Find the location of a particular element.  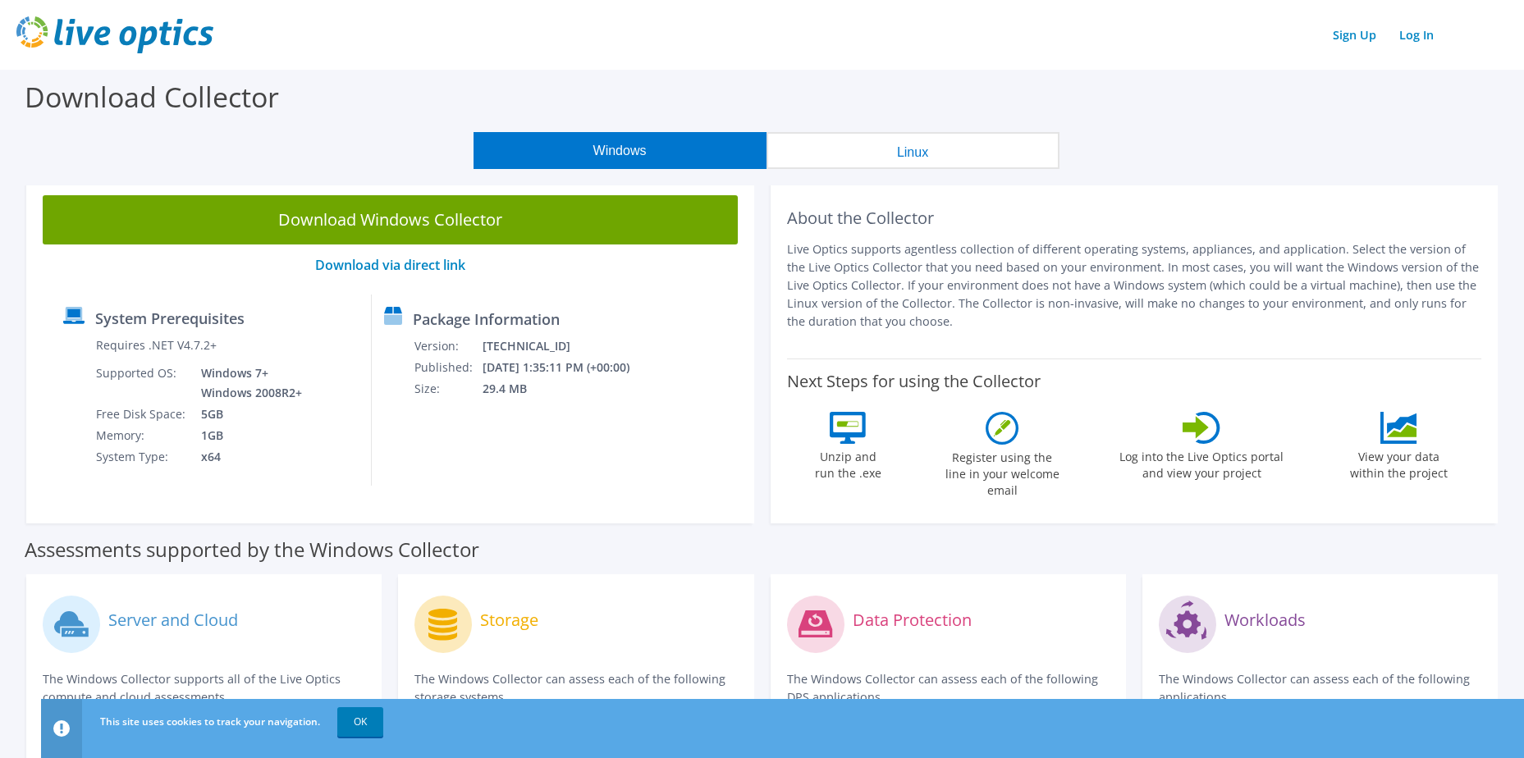

td: Free Disk Space: is located at coordinates (142, 414).